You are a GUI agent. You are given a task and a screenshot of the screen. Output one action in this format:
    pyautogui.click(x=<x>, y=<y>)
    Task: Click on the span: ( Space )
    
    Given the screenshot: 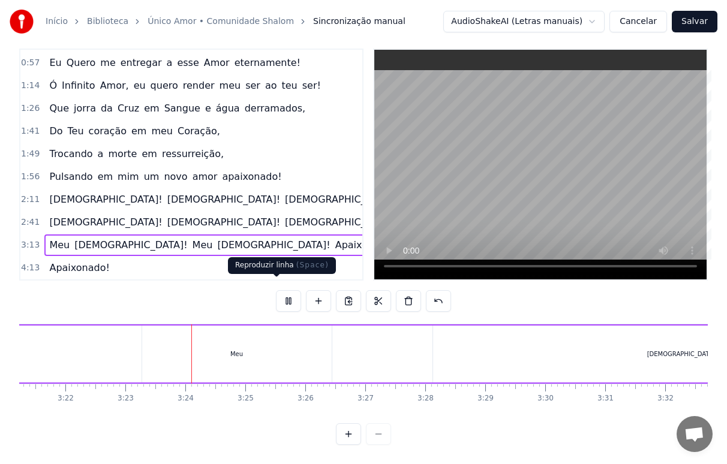 What is the action you would take?
    pyautogui.click(x=312, y=265)
    